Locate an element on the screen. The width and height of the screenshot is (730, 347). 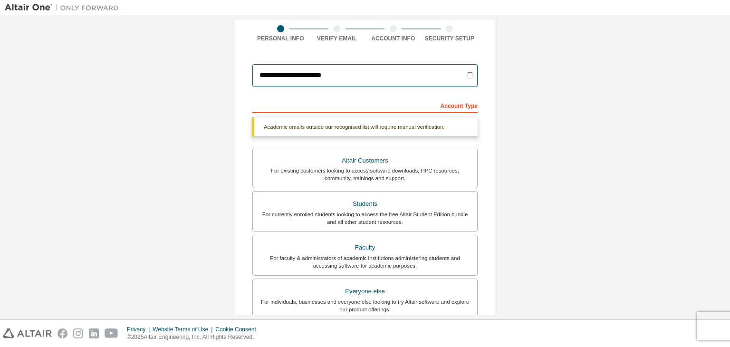
div: Personal Info is located at coordinates (280, 38).